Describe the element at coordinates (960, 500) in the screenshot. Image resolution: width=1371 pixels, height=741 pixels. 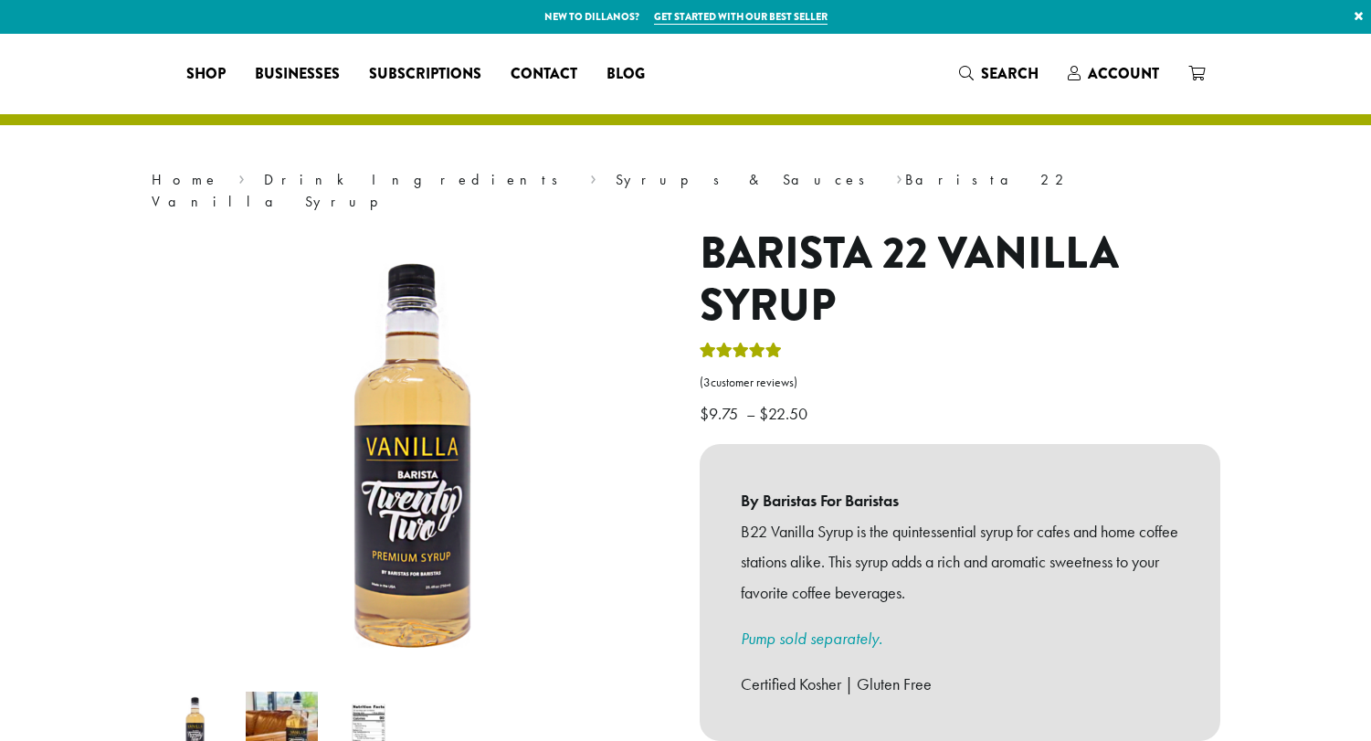
I see `b: By Baristas For Baristas` at that location.